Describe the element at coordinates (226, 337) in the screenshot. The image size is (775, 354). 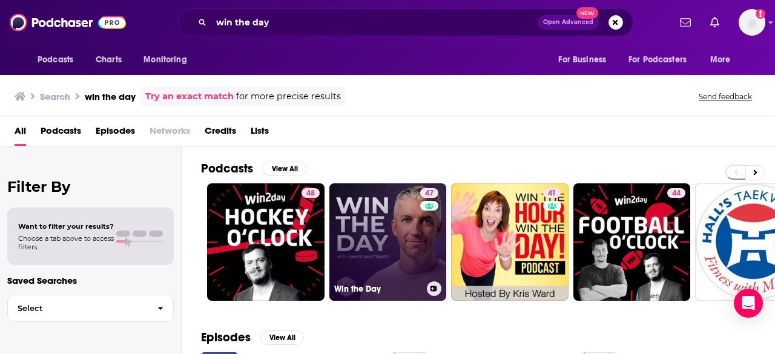
I see `h2: Episodes` at that location.